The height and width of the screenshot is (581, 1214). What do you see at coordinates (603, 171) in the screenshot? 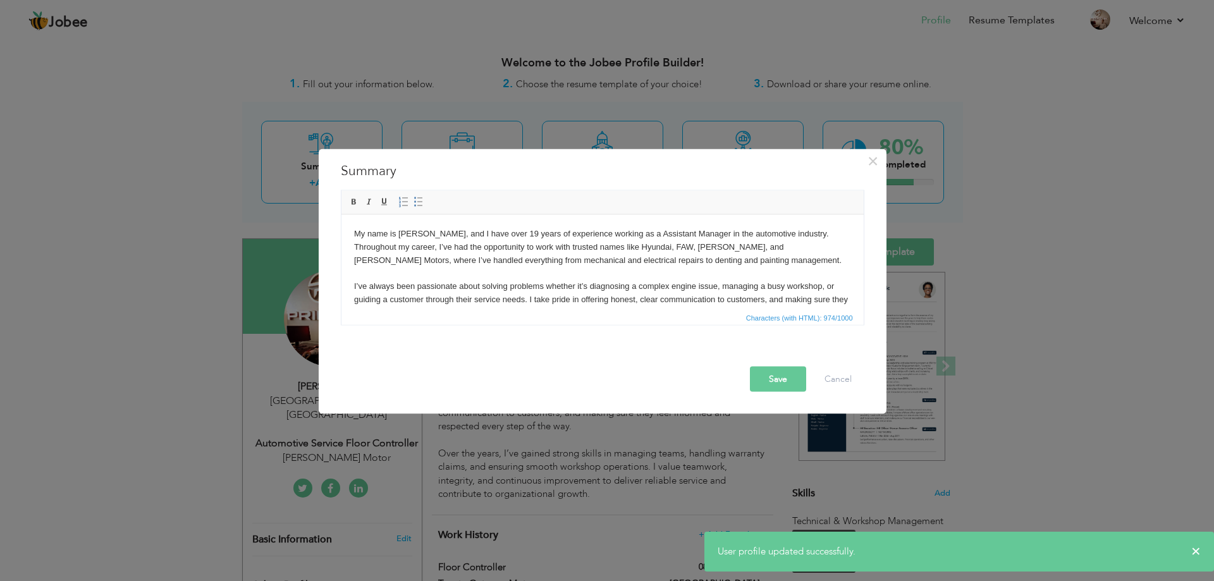
I see `h3: Summary` at bounding box center [603, 171].